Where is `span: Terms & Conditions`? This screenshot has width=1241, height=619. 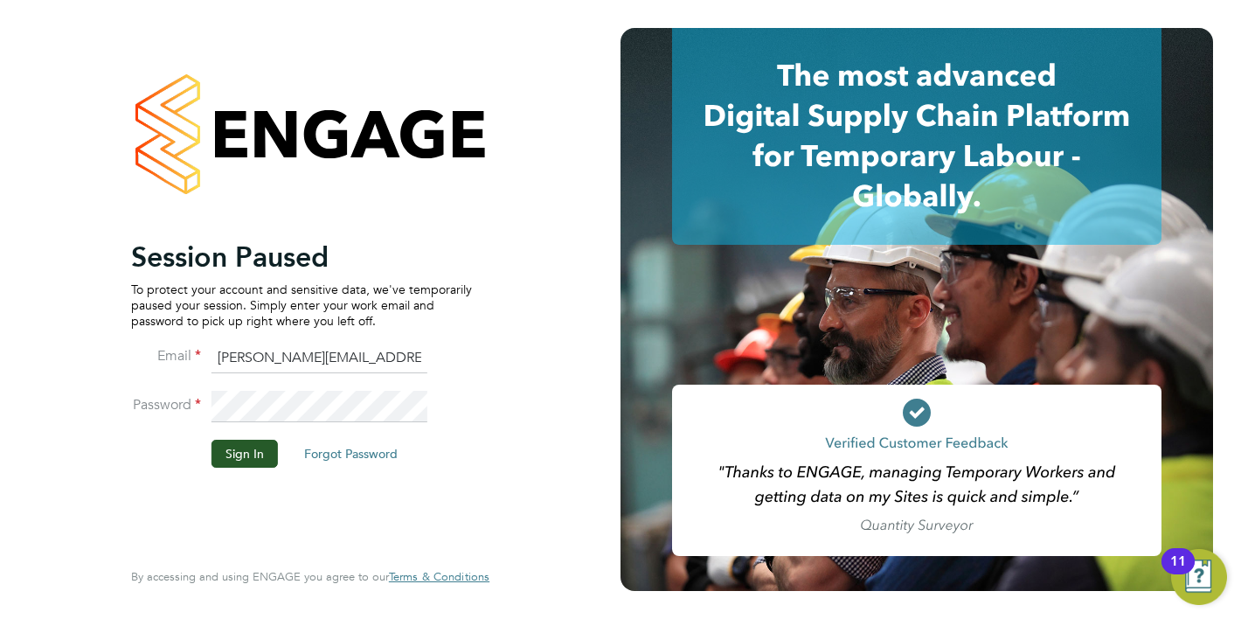
span: Terms & Conditions is located at coordinates (439, 576).